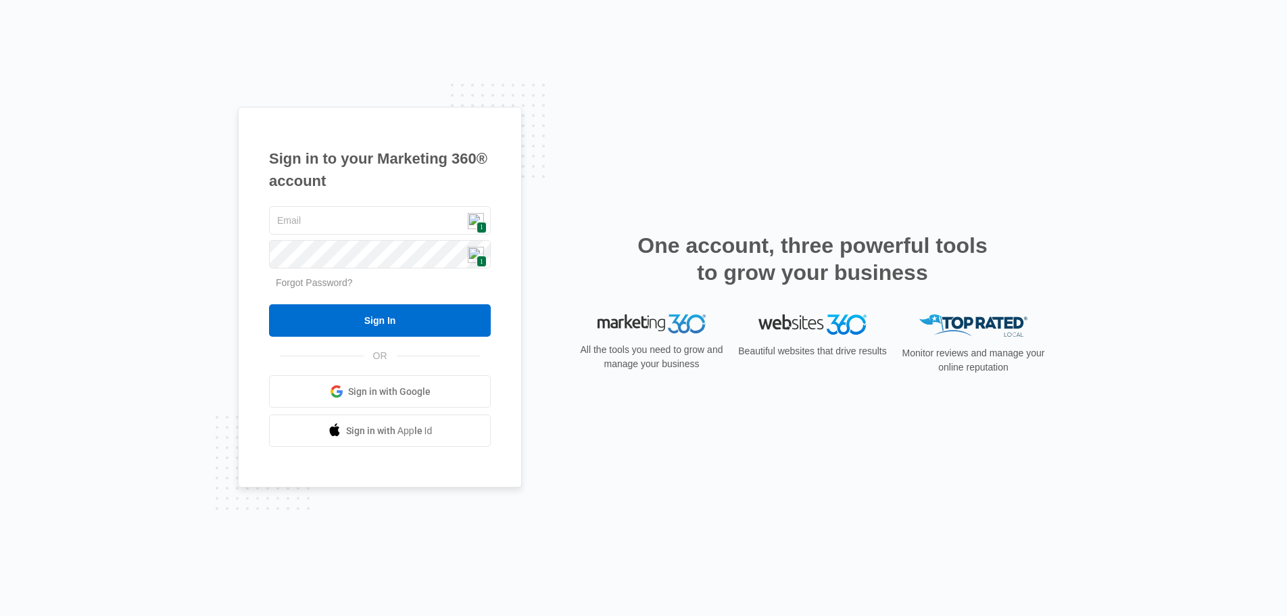 This screenshot has width=1287, height=616. Describe the element at coordinates (380, 220) in the screenshot. I see `input: Email` at that location.